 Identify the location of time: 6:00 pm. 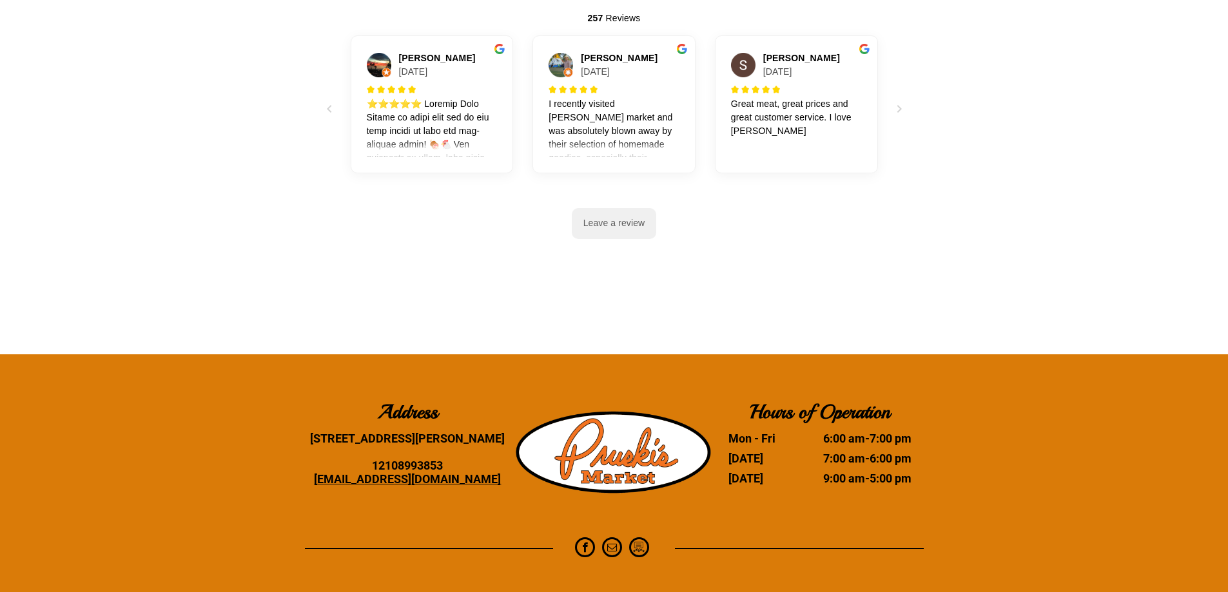
(890, 458).